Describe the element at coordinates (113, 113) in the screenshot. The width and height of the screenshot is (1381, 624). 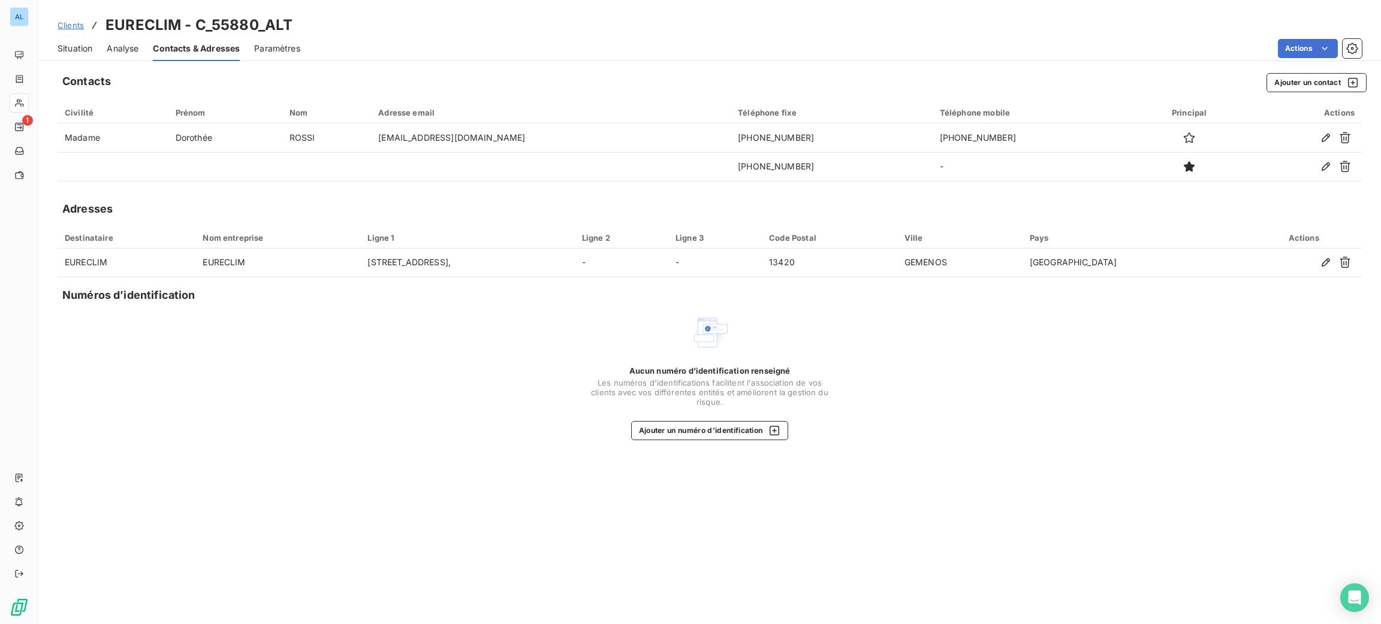
I see `div: Civilité` at that location.